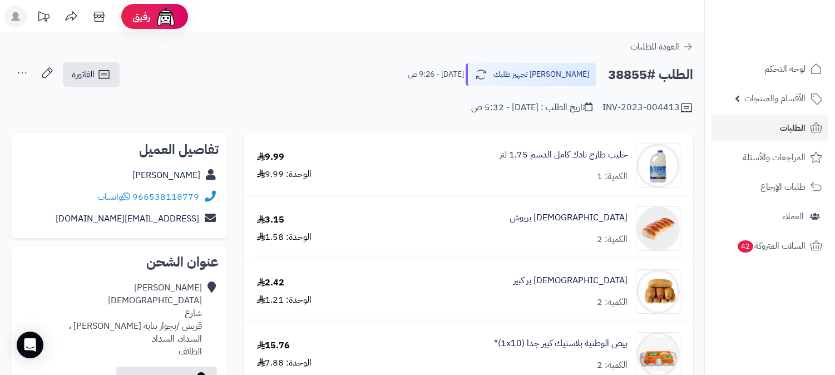 The height and width of the screenshot is (375, 835). What do you see at coordinates (561, 343) in the screenshot?
I see `a: بيض الوطنية بلاستيك كبير جدا (1x10)*` at bounding box center [561, 343].